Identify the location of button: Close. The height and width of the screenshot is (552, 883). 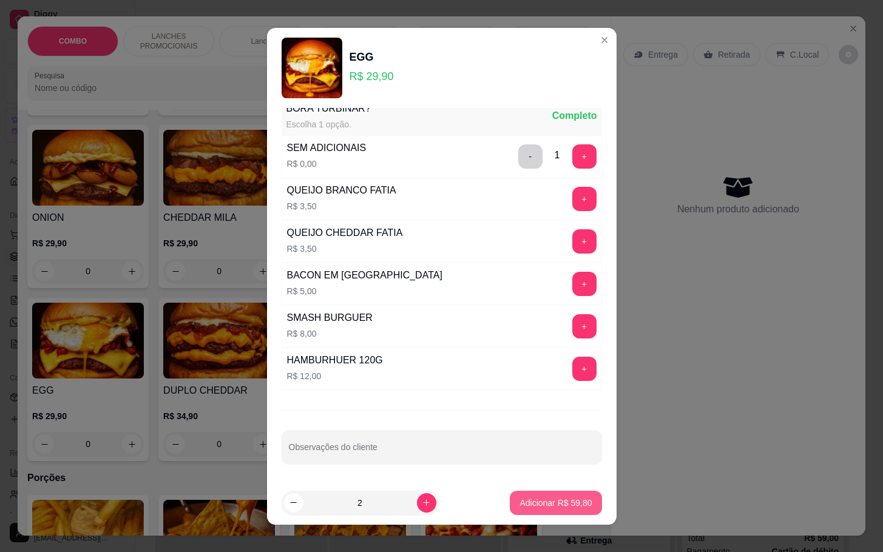
(604, 40).